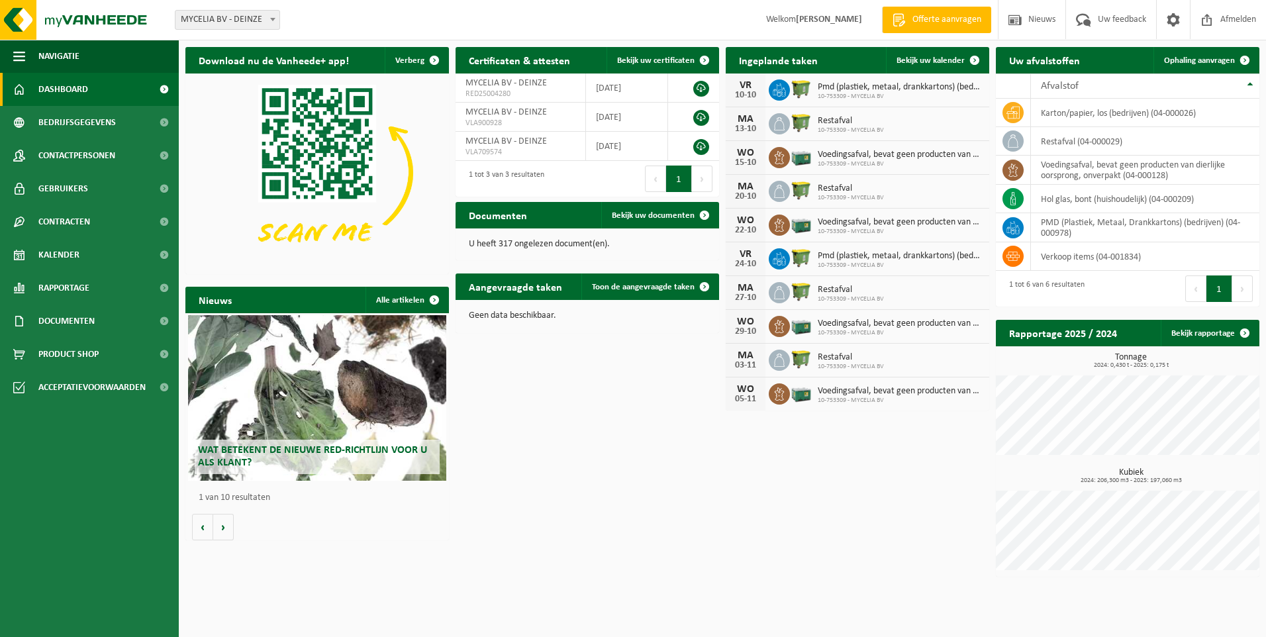  I want to click on span: Pmd (plastiek, metaal, drankkartons) (bedrijven), so click(900, 256).